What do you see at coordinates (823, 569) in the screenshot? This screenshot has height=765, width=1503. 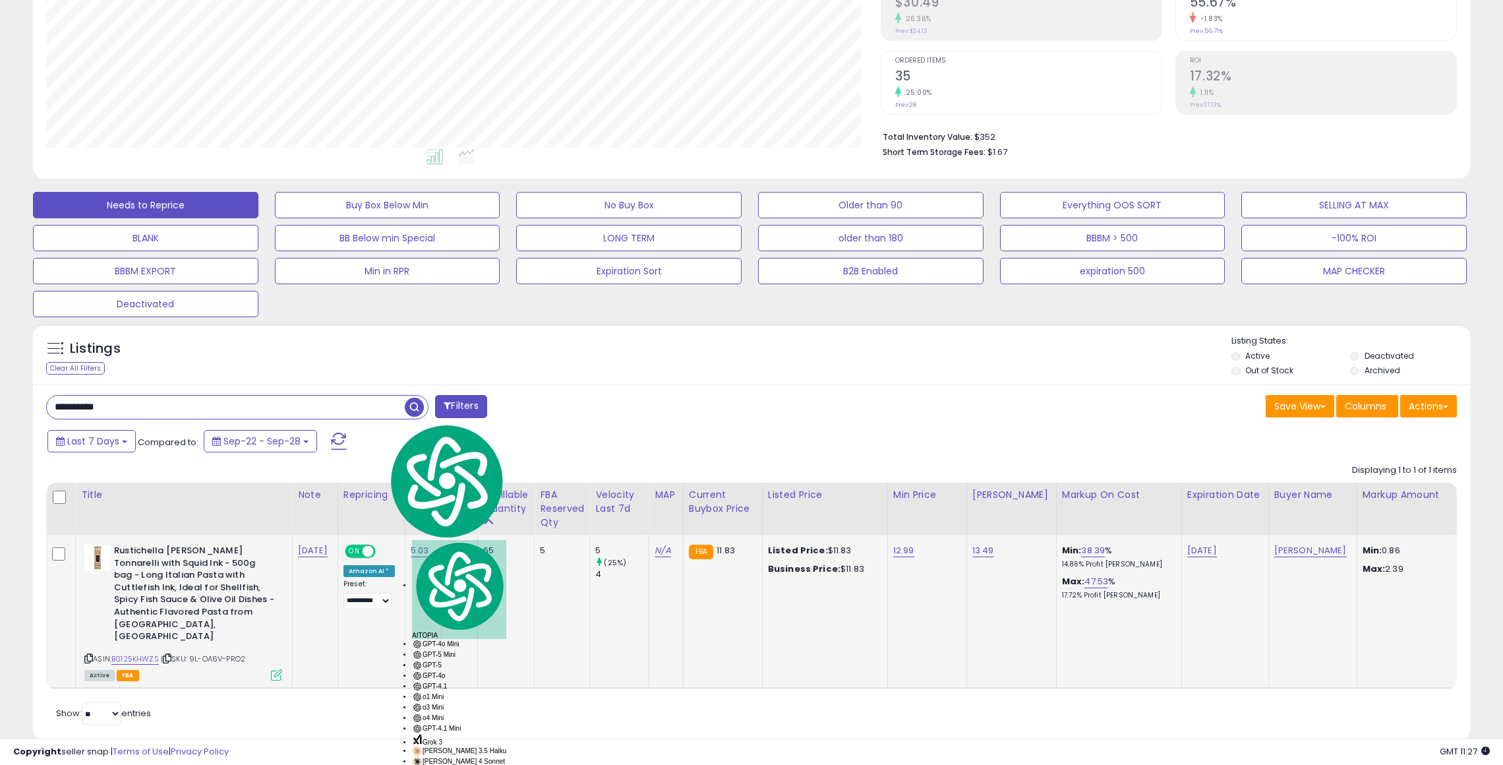 I see `div: $11.83` at bounding box center [823, 569].